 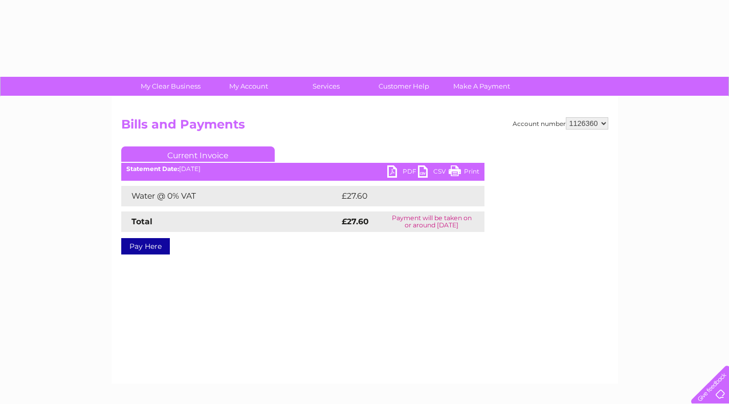 What do you see at coordinates (560, 123) in the screenshot?
I see `div: Account number` at bounding box center [560, 123].